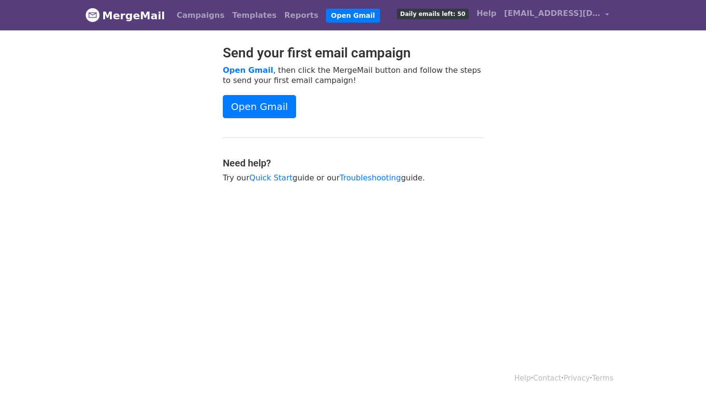 The height and width of the screenshot is (397, 706). I want to click on img: MergeMail logo, so click(93, 15).